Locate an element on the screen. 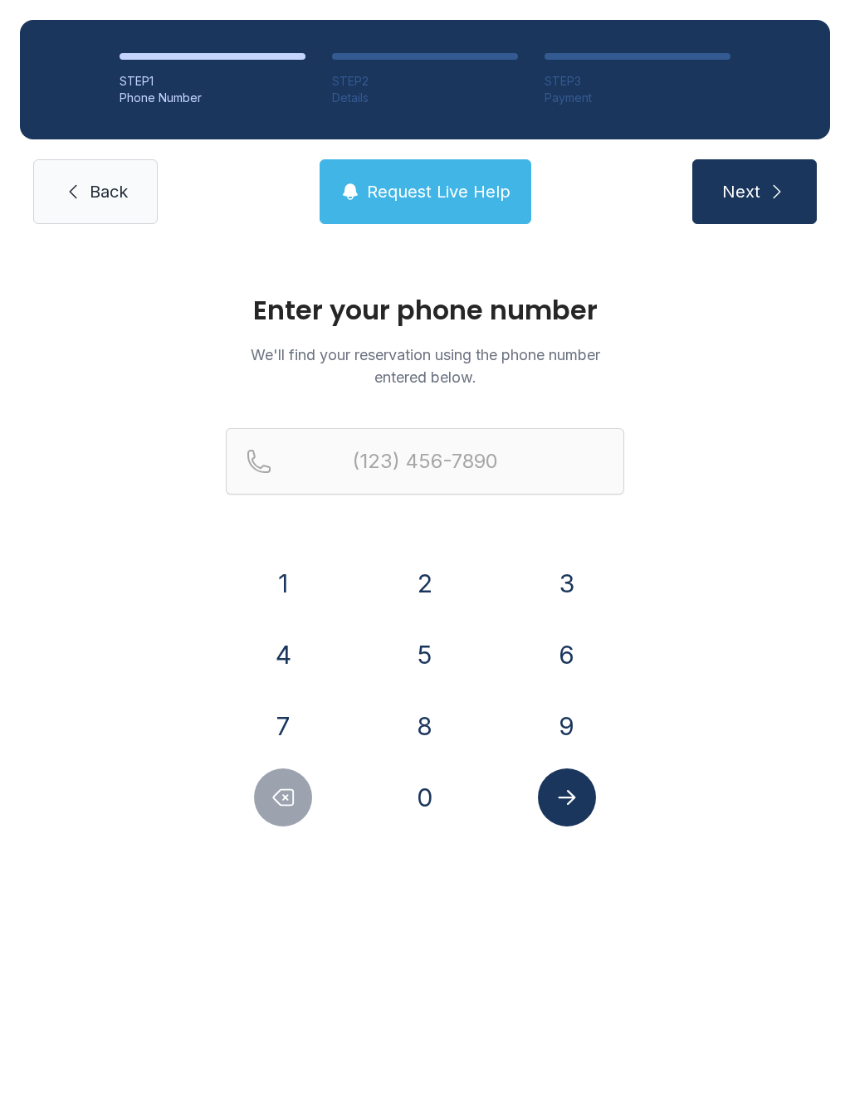  div: STEP 1 is located at coordinates (212, 81).